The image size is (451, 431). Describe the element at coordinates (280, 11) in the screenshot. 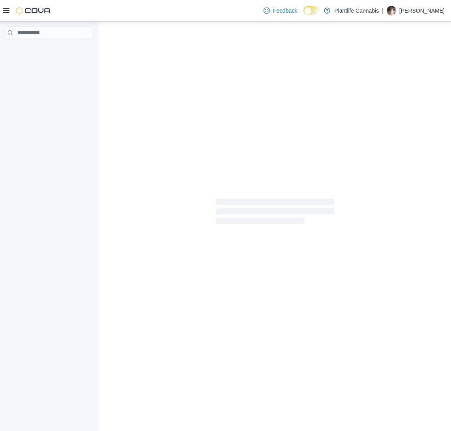

I see `a: Feedback` at that location.